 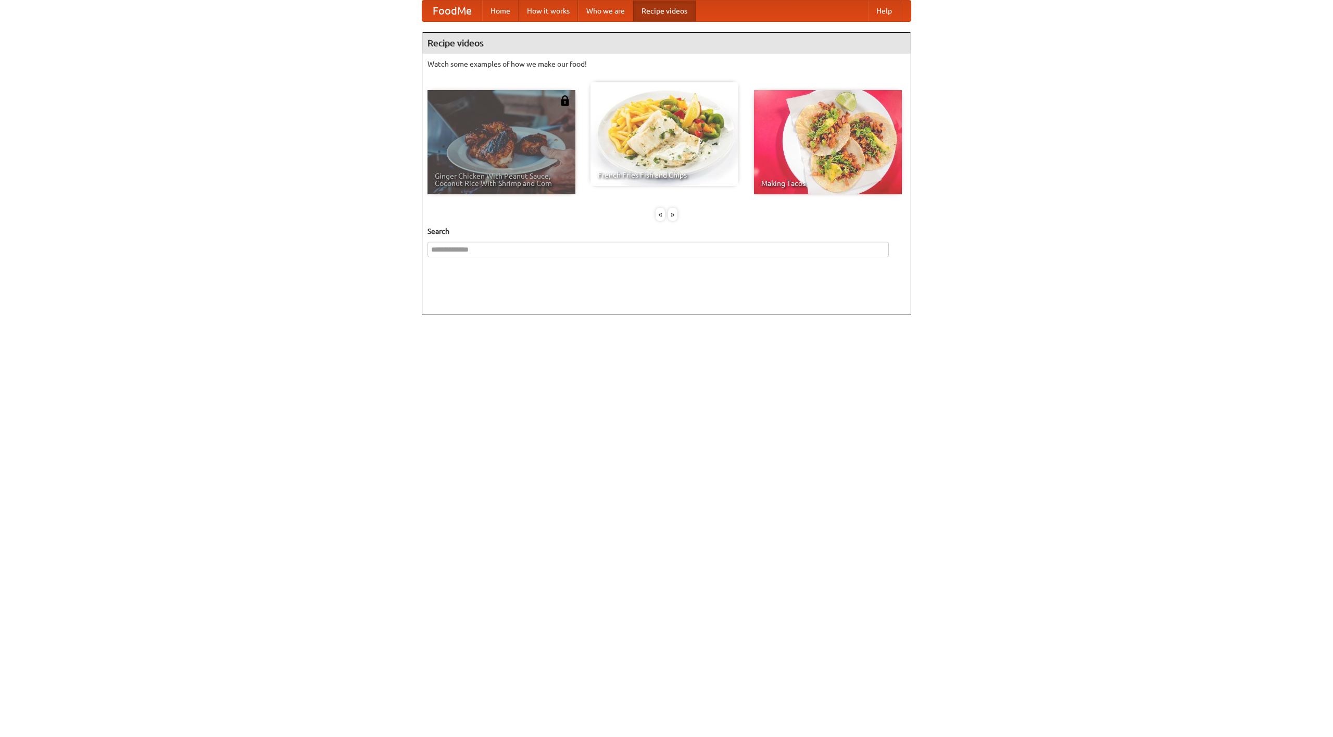 I want to click on span: Making Tacos, so click(x=828, y=183).